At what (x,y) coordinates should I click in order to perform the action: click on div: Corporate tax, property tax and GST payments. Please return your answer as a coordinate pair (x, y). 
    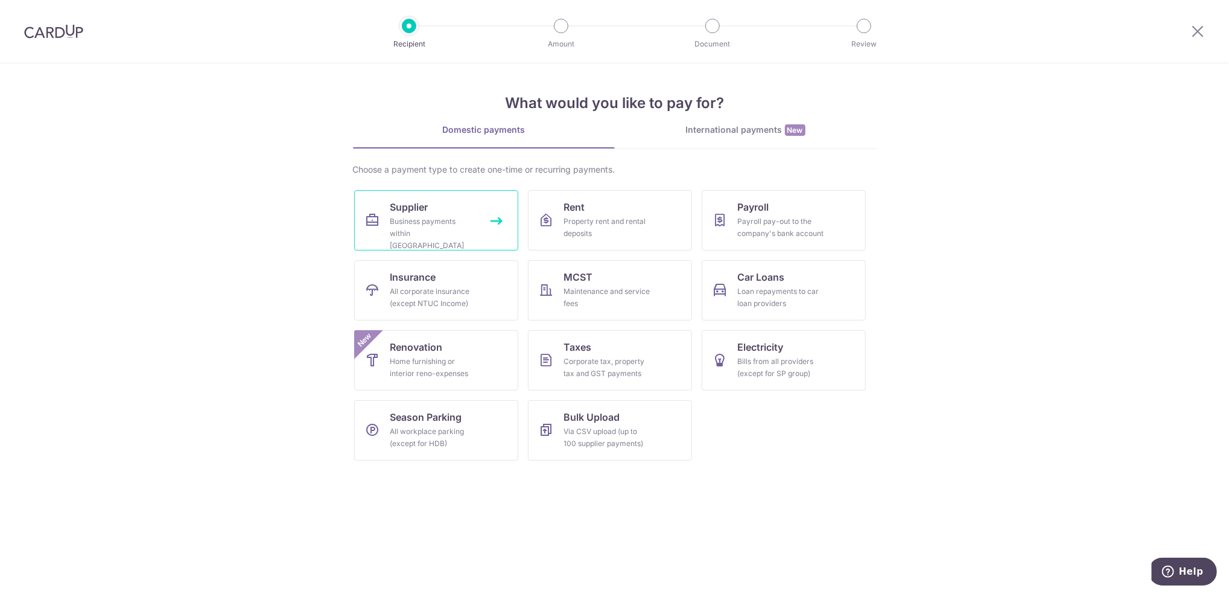
    Looking at the image, I should click on (608, 367).